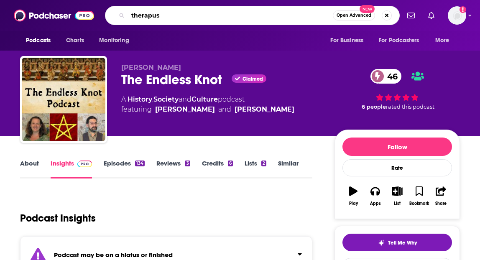  I want to click on span: Monitoring, so click(114, 41).